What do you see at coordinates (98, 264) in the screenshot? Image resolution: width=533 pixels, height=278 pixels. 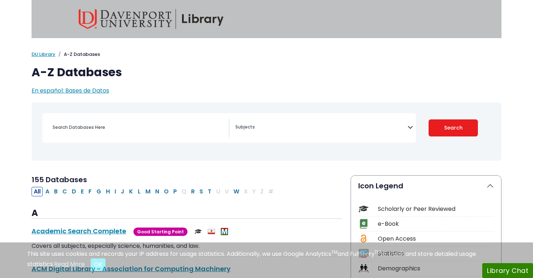 I see `button: Close` at bounding box center [98, 264].